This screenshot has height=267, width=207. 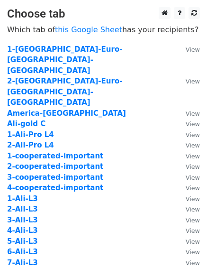 I want to click on strong: Ali-gold C, so click(x=26, y=124).